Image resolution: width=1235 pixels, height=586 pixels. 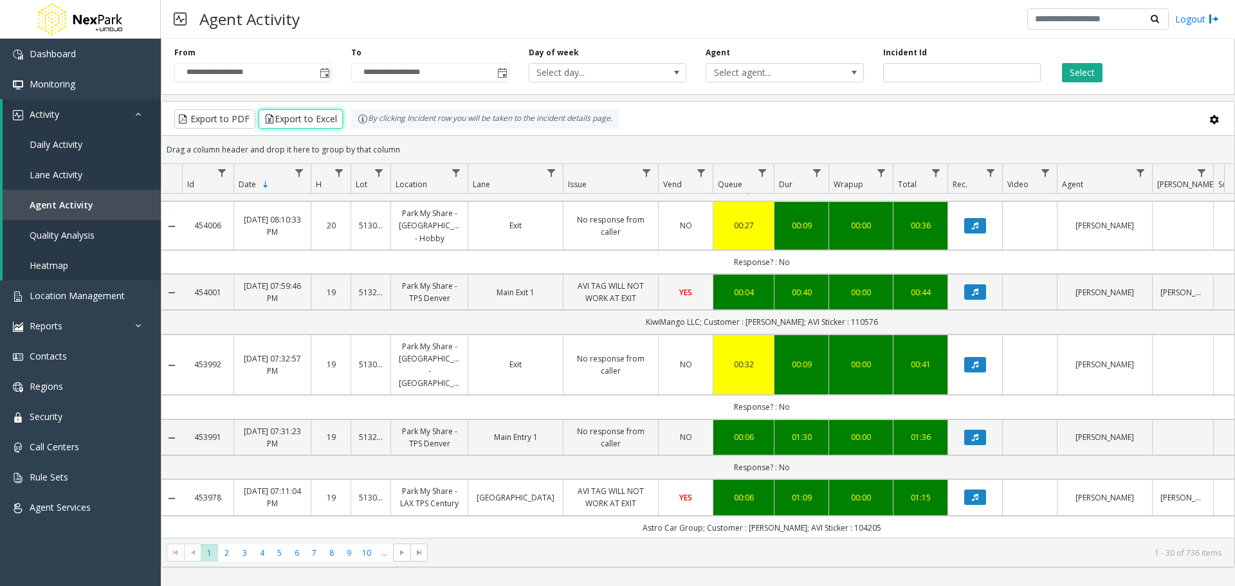 What do you see at coordinates (367, 553) in the screenshot?
I see `span: Page 10` at bounding box center [367, 553].